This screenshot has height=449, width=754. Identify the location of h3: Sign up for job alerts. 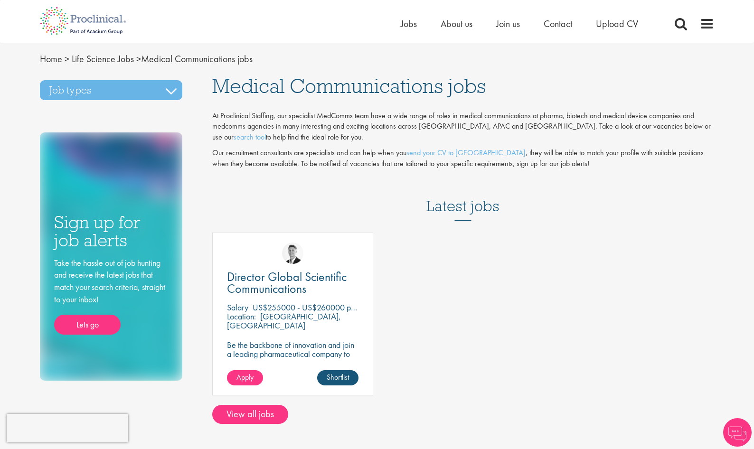
(111, 231).